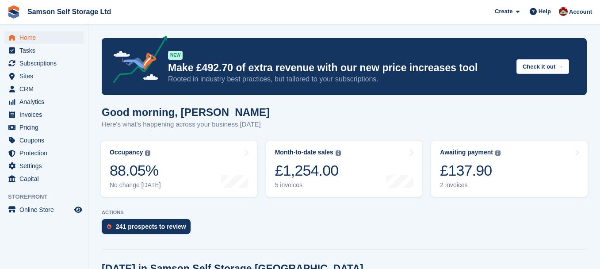 Image resolution: width=600 pixels, height=269 pixels. I want to click on button: Check it out →, so click(542, 66).